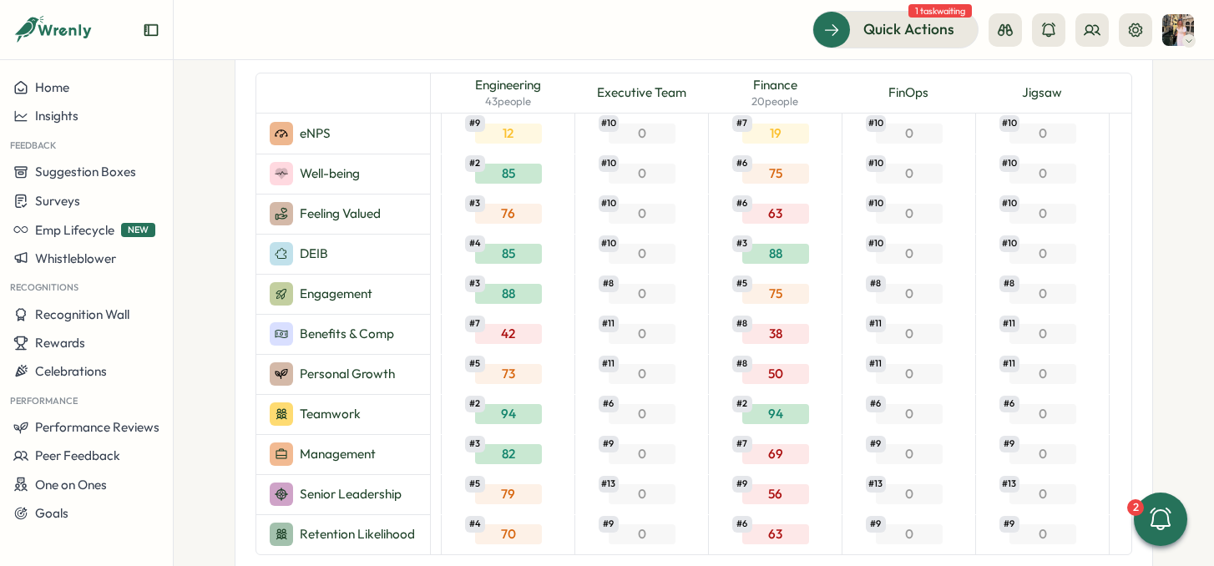 Image resolution: width=1214 pixels, height=566 pixels. I want to click on span: Executive Team, so click(641, 93).